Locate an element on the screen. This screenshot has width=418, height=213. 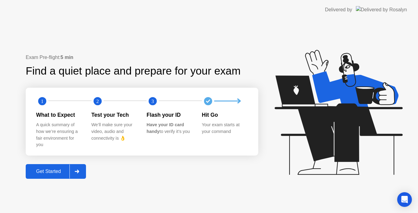
div: Find a quiet place and prepare for your exam is located at coordinates (133, 71).